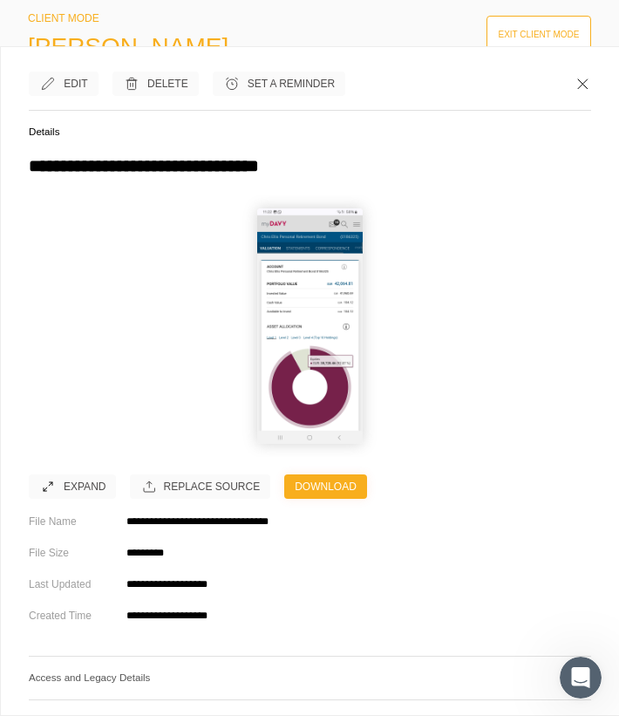 Image resolution: width=619 pixels, height=716 pixels. What do you see at coordinates (325, 487) in the screenshot?
I see `button: Download` at bounding box center [325, 487].